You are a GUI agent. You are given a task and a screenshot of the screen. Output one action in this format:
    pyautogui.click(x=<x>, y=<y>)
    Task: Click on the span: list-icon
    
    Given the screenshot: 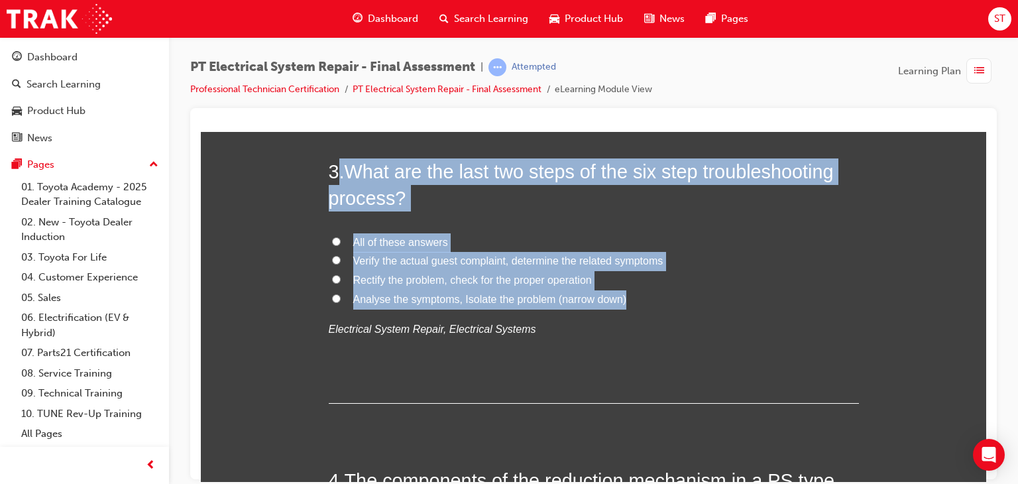 What is the action you would take?
    pyautogui.click(x=979, y=71)
    